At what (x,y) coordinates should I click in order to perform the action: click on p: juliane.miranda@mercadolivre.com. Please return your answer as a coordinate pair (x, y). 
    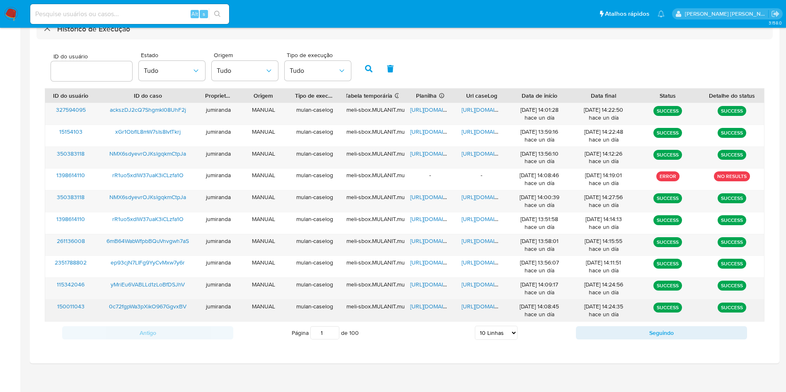
    Looking at the image, I should click on (727, 14).